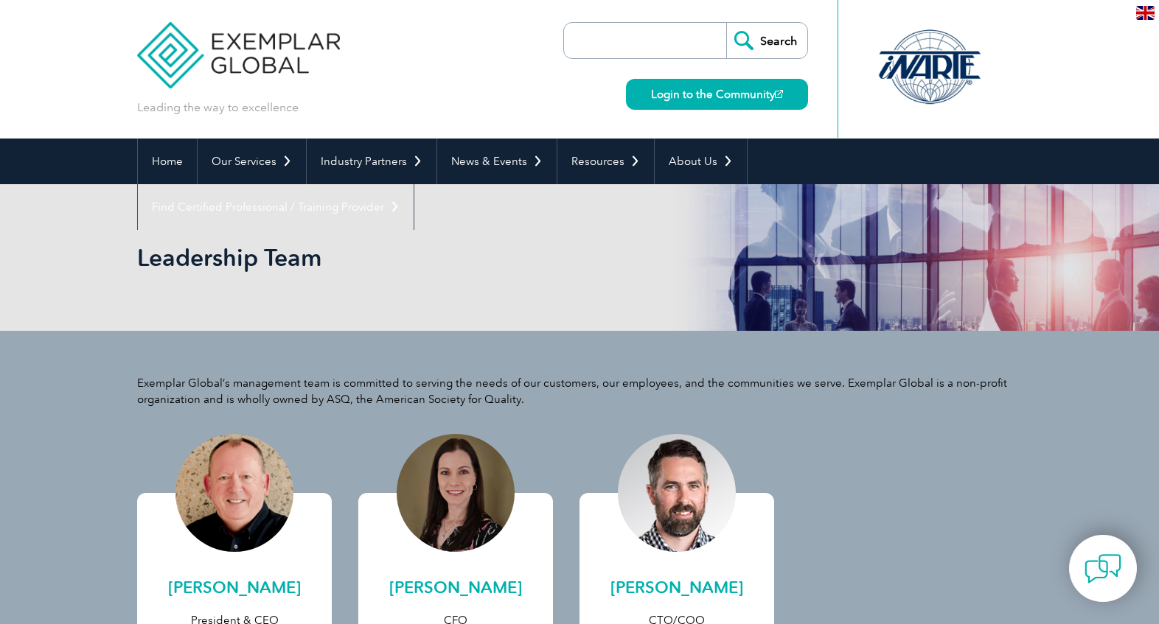 Image resolution: width=1159 pixels, height=624 pixels. What do you see at coordinates (579, 391) in the screenshot?
I see `p: Exemplar Global’s management team is committed to serving the needs of our customers, our employe...` at bounding box center [579, 391].